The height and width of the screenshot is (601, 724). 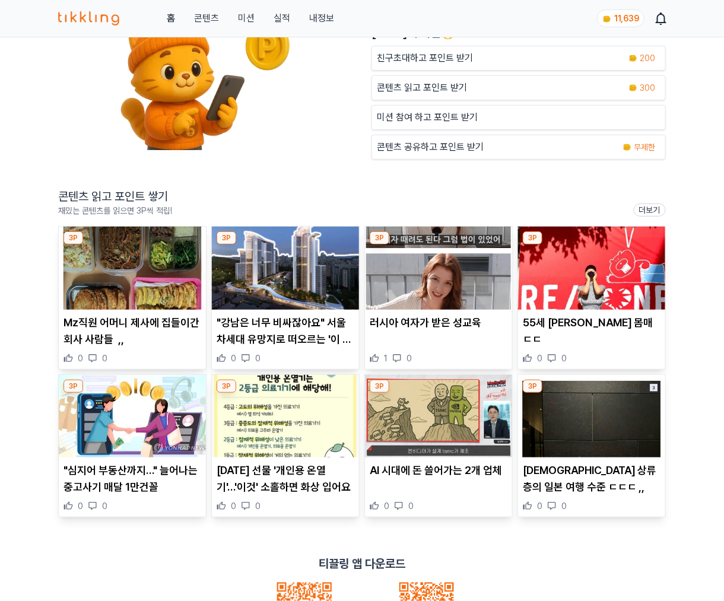 I want to click on a: 실적, so click(x=282, y=18).